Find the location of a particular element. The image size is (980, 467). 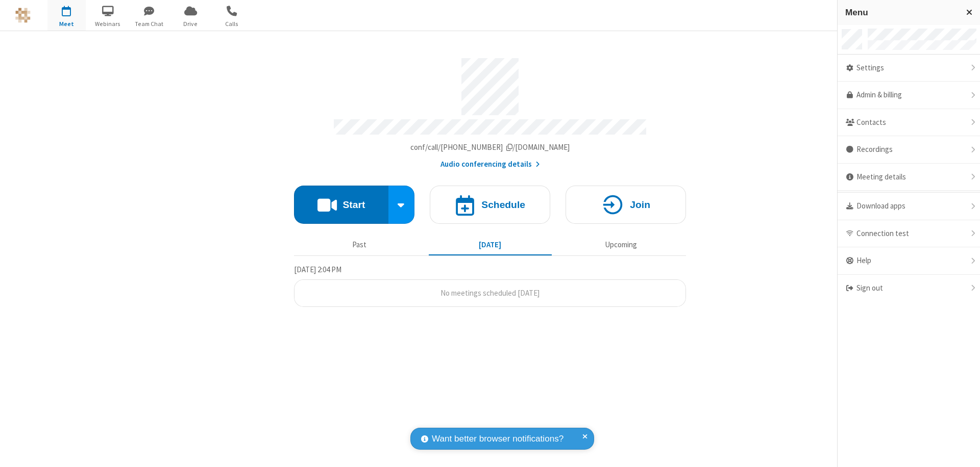

h3: Menu is located at coordinates (901, 12).